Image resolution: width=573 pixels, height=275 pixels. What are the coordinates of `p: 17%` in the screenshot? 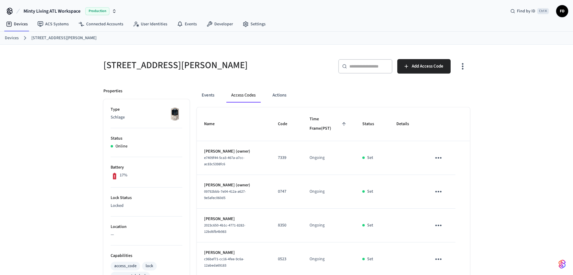 It's located at (124, 175).